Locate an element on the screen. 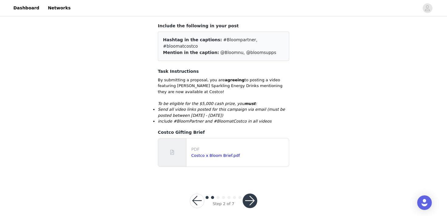 Image resolution: width=447 pixels, height=216 pixels. span: Mention in the caption: is located at coordinates (191, 53).